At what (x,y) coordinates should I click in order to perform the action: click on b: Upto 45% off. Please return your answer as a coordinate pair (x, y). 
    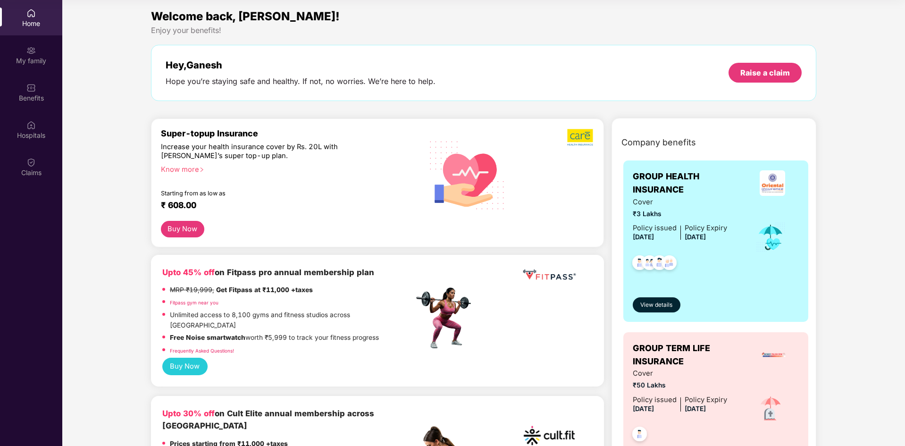
    Looking at the image, I should click on (188, 272).